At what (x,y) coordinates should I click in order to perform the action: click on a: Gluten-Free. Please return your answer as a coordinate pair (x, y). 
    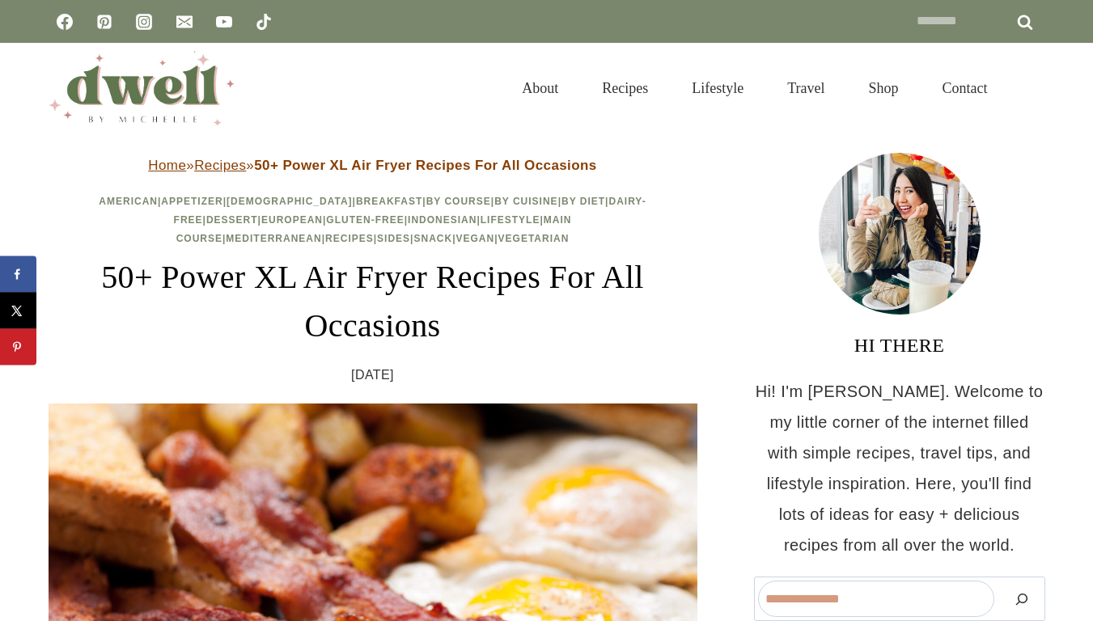
    Looking at the image, I should click on (365, 220).